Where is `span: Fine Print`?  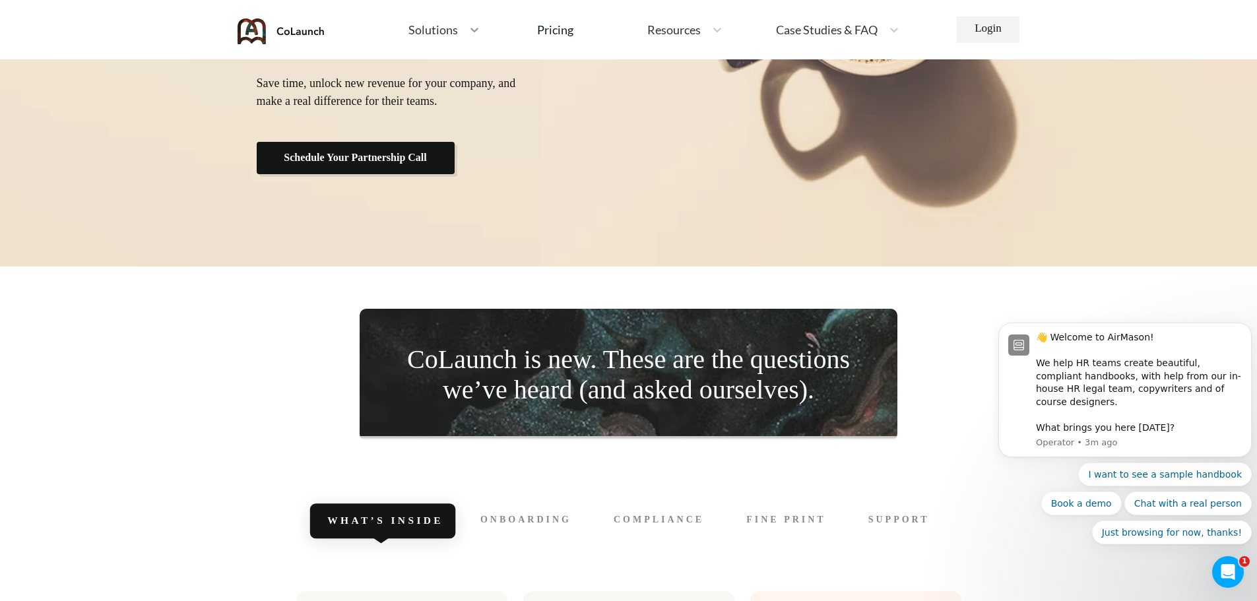 span: Fine Print is located at coordinates (786, 520).